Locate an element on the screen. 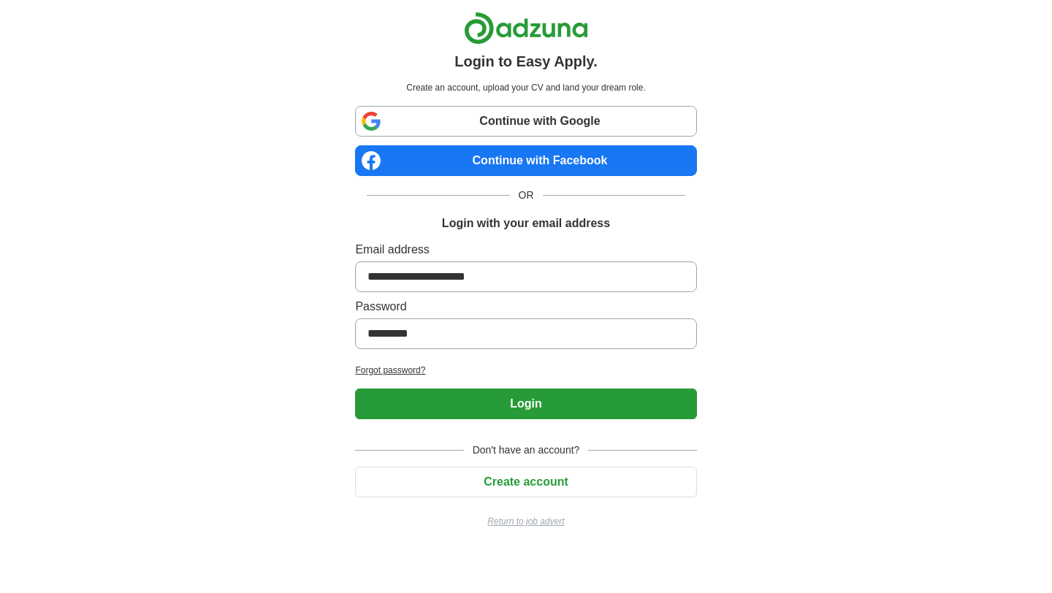 Image resolution: width=1052 pixels, height=593 pixels. h1: Login with your email address is located at coordinates (526, 224).